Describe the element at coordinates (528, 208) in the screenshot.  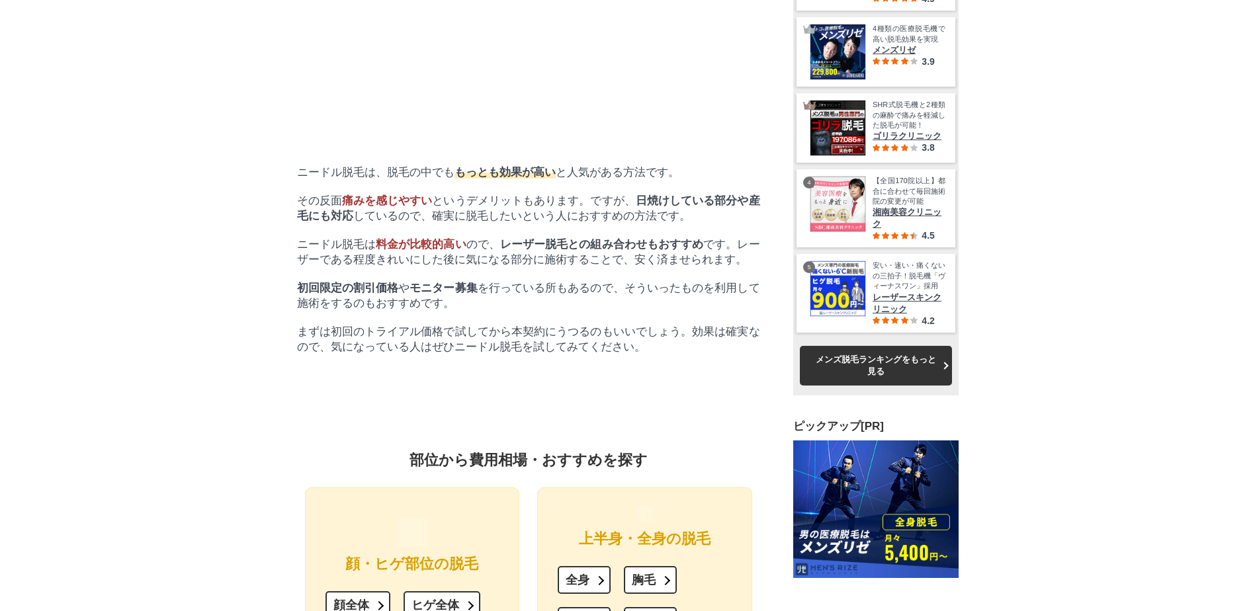
I see `p: その反面 というデメリットもあります。ですが、 しているので、確実に脱毛したいという人におすすめの方法です。` at that location.